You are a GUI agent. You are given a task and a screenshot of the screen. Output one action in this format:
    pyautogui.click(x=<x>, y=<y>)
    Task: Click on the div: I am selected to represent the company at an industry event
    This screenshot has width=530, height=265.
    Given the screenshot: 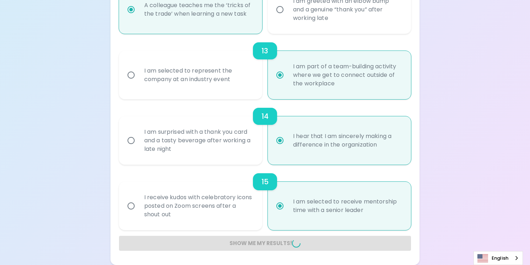 What is the action you would take?
    pyautogui.click(x=198, y=75)
    